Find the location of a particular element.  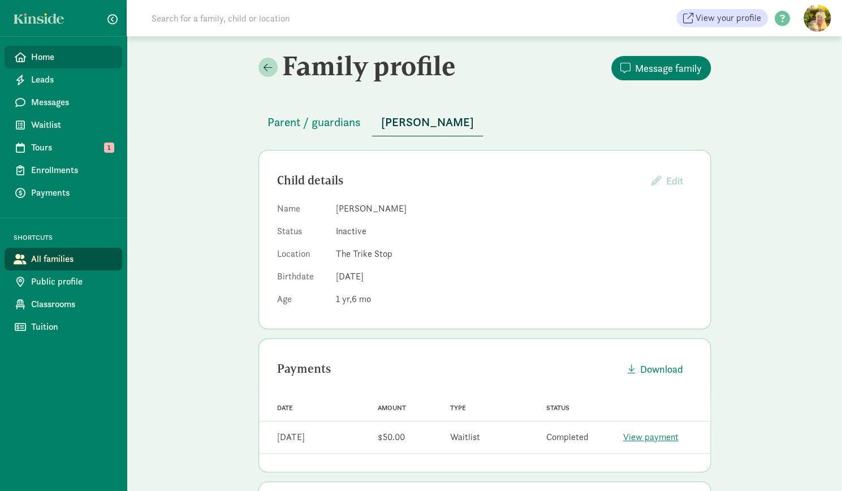

span: Messages is located at coordinates (72, 102).